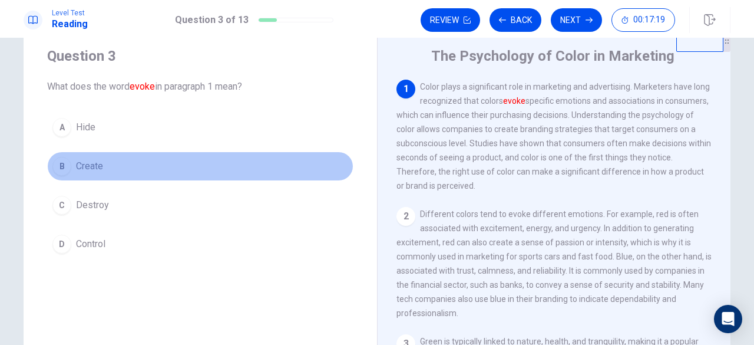 This screenshot has height=345, width=754. I want to click on span: Color plays a significant role in marketing and advertising. Marketers have long recognized that ..., so click(554, 136).